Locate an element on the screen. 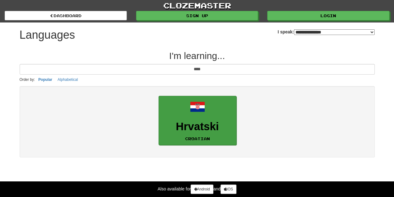 Image resolution: width=394 pixels, height=197 pixels. button: Alphabetical is located at coordinates (68, 79).